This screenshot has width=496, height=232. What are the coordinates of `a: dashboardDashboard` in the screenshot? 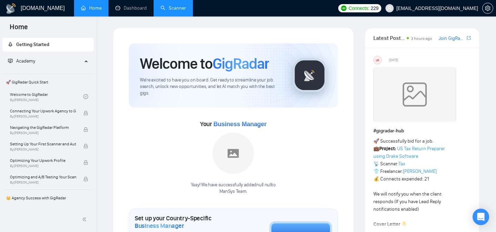 It's located at (131, 8).